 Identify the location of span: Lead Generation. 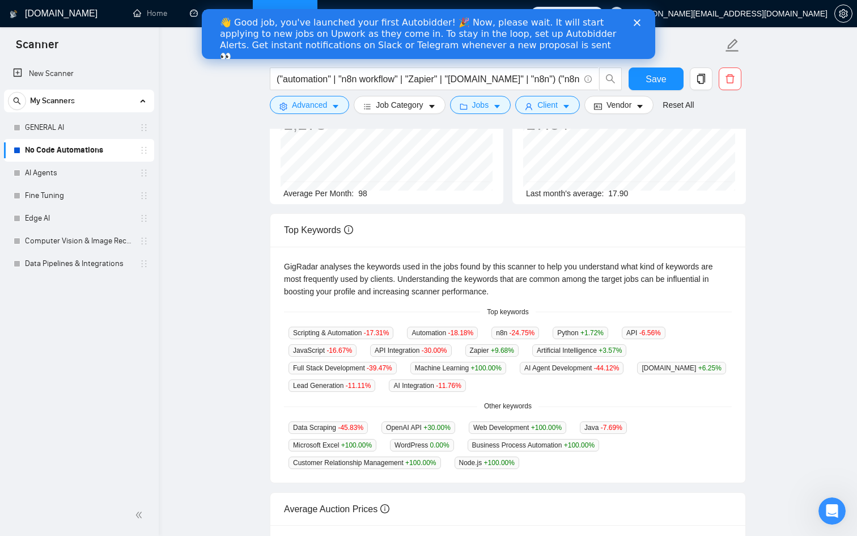
(332, 385).